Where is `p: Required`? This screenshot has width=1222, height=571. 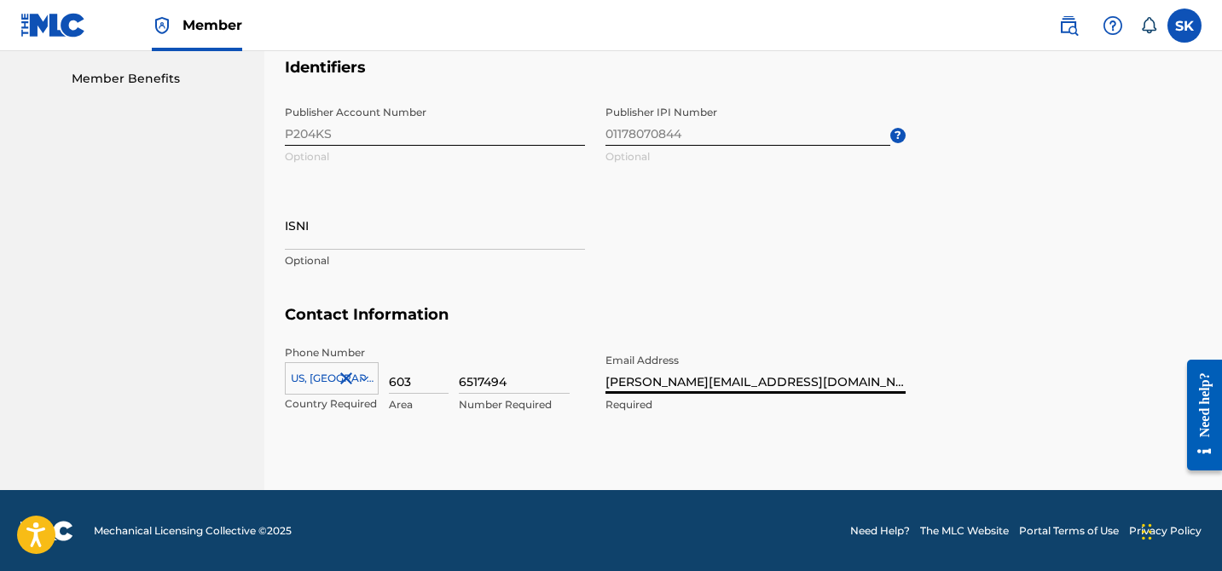 p: Required is located at coordinates (755, 405).